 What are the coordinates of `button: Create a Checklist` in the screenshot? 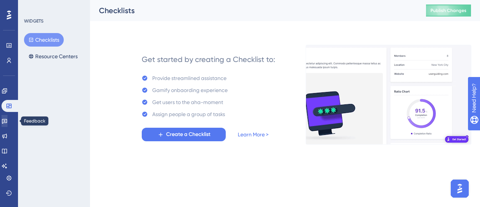 It's located at (184, 134).